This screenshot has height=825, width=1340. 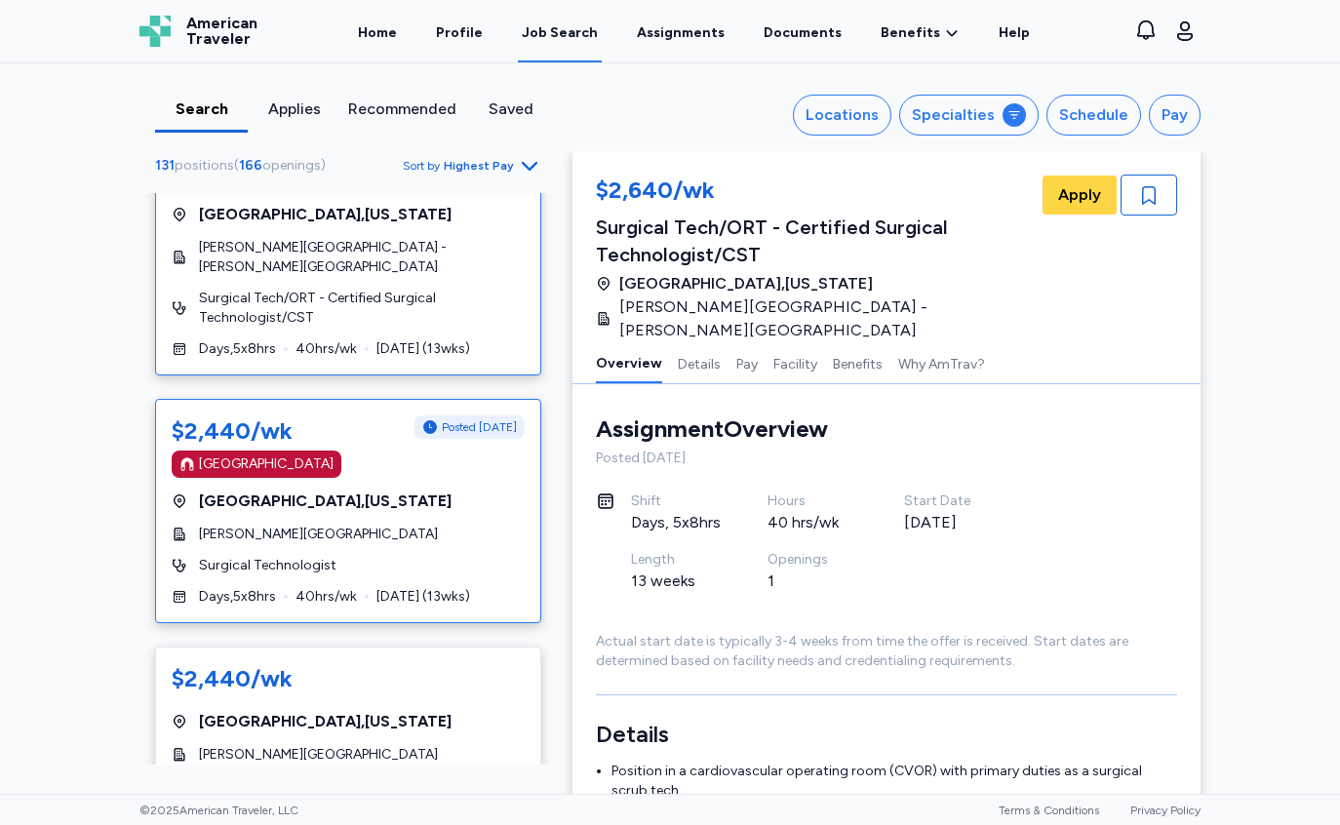 I want to click on button: Facility, so click(x=795, y=363).